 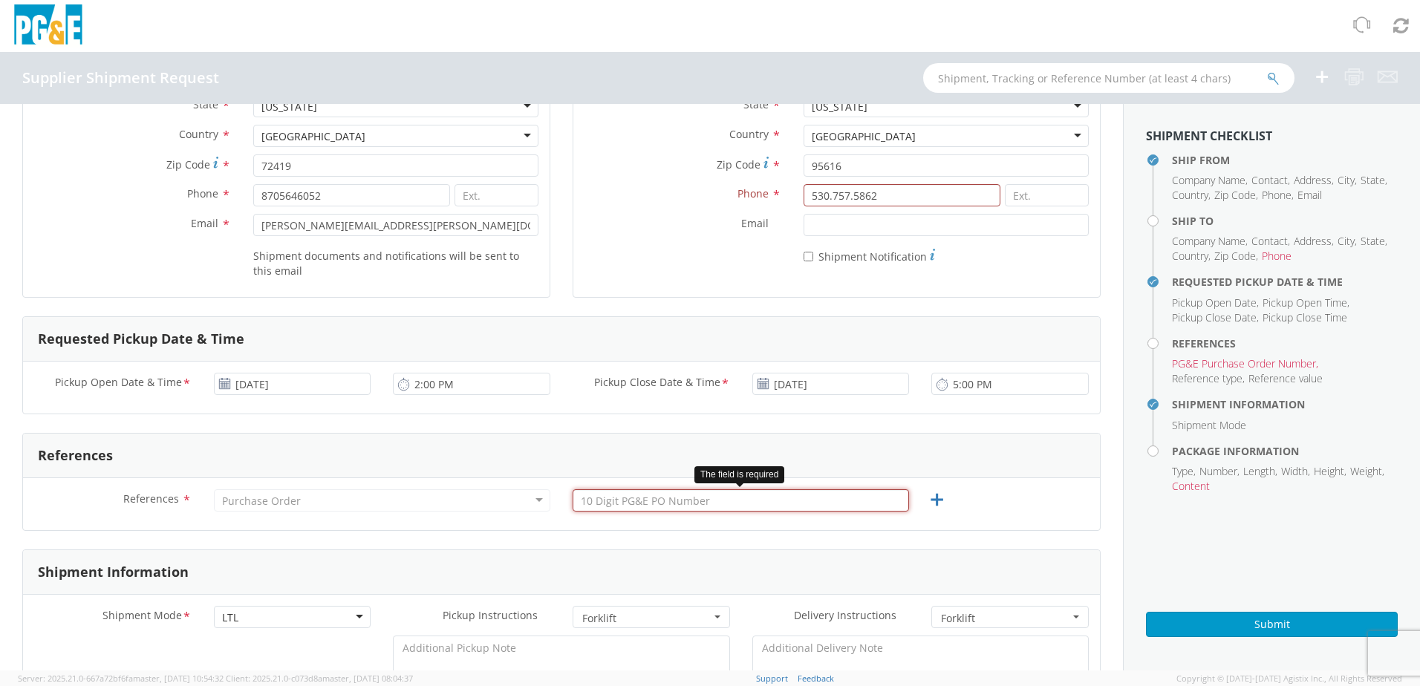 I want to click on strong: Shipment Checklist, so click(x=1209, y=136).